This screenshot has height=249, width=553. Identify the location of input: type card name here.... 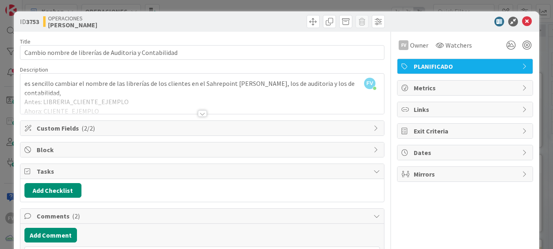
(202, 52).